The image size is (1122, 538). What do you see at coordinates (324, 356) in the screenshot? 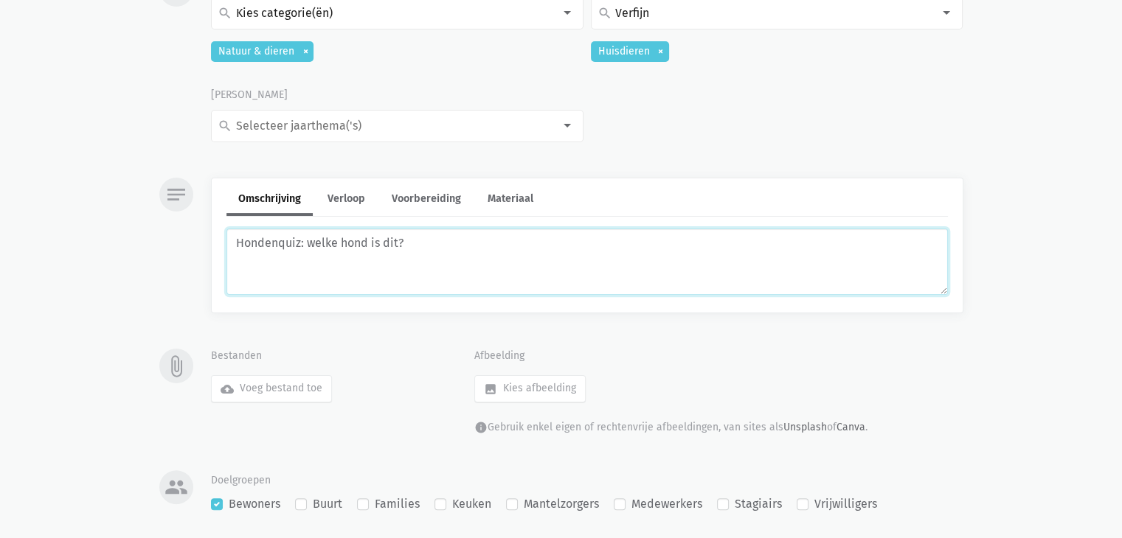
I see `div: Bestanden` at bounding box center [324, 356].